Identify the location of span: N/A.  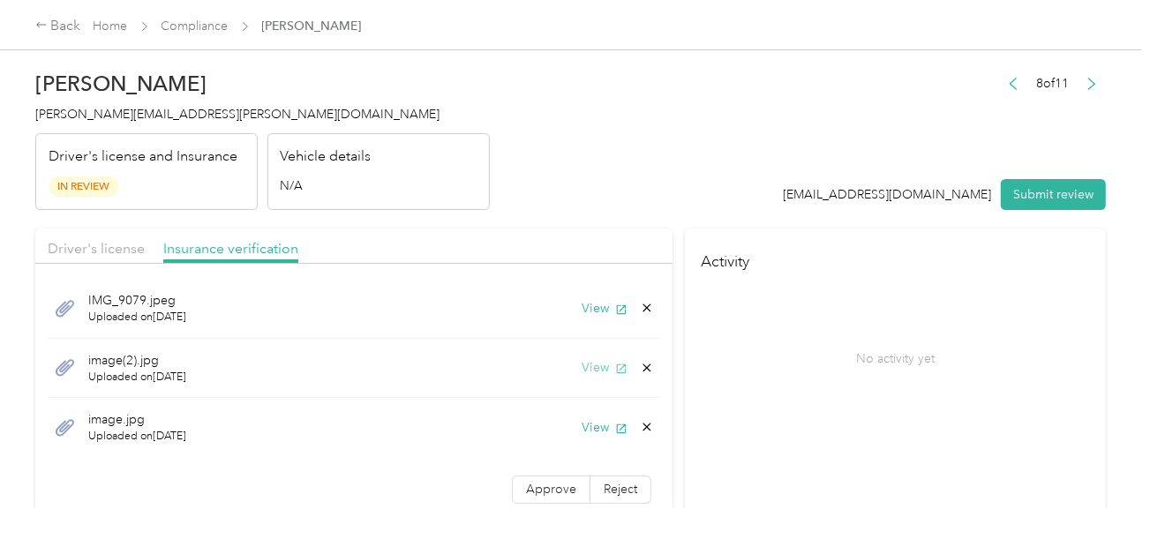
(292, 185).